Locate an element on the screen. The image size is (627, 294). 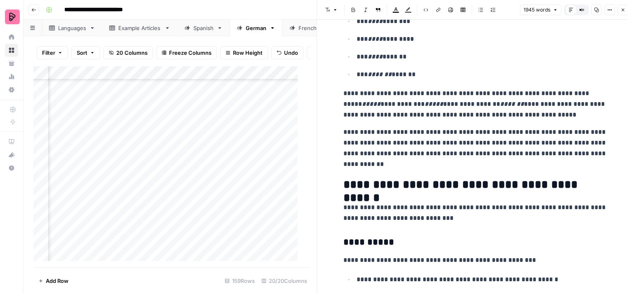
a: Languages is located at coordinates (72, 28).